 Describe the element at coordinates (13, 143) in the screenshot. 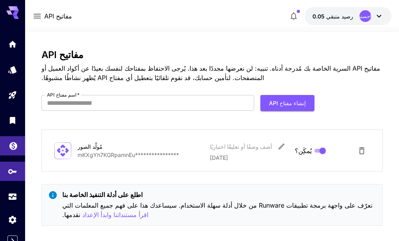

I see `div: محفظة` at that location.